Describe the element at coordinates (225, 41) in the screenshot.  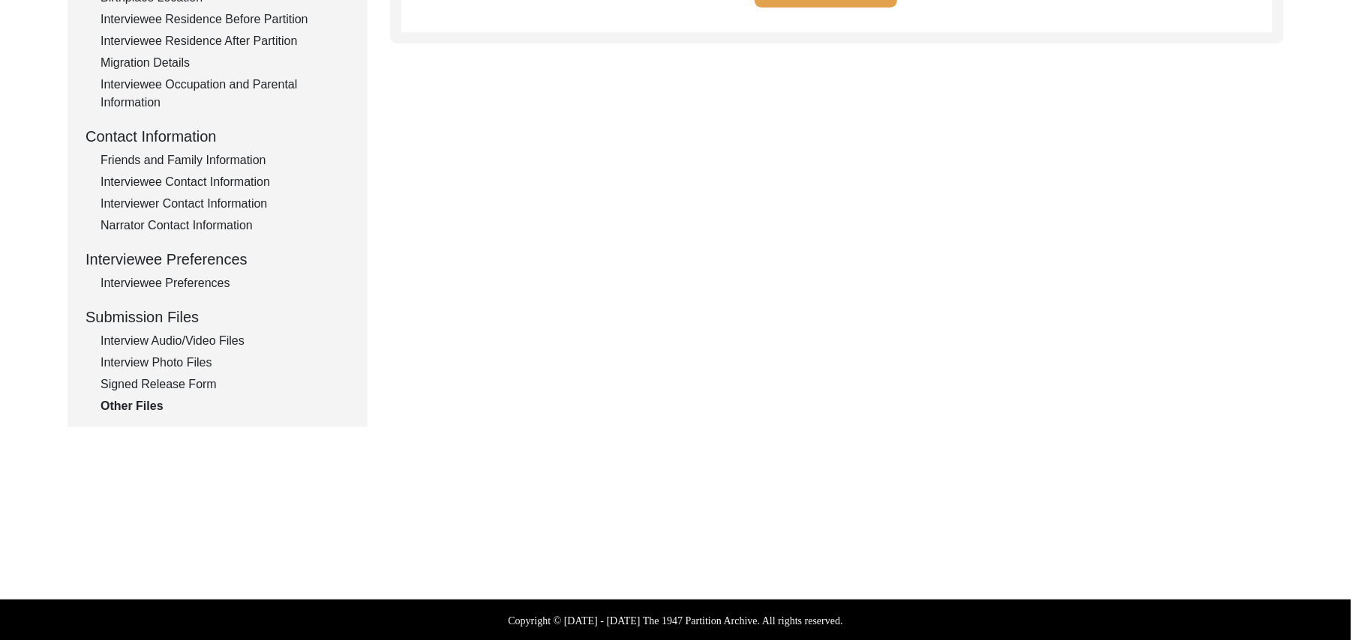
I see `div: Interviewee Residence After Partition` at that location.